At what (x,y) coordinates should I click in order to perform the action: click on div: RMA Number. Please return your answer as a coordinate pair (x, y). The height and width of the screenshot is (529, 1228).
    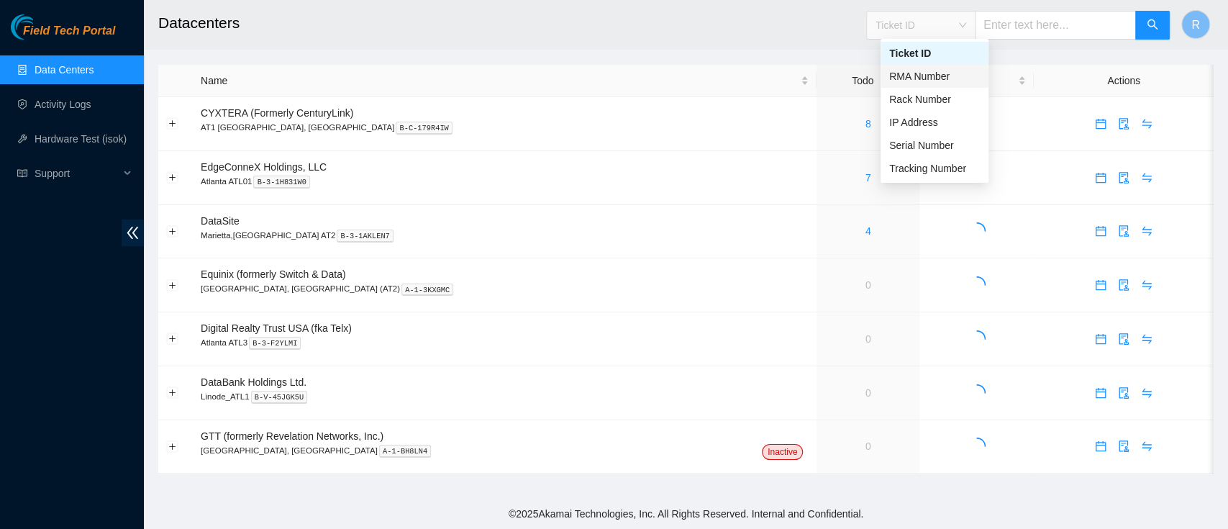
    Looking at the image, I should click on (934, 76).